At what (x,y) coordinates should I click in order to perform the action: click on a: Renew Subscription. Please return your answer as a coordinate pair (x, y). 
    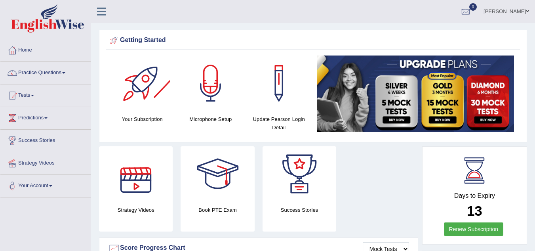
    Looking at the image, I should click on (474, 229).